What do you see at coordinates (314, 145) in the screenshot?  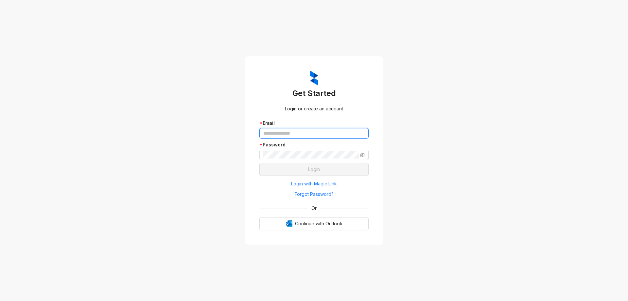 I see `div: Password` at bounding box center [314, 145].